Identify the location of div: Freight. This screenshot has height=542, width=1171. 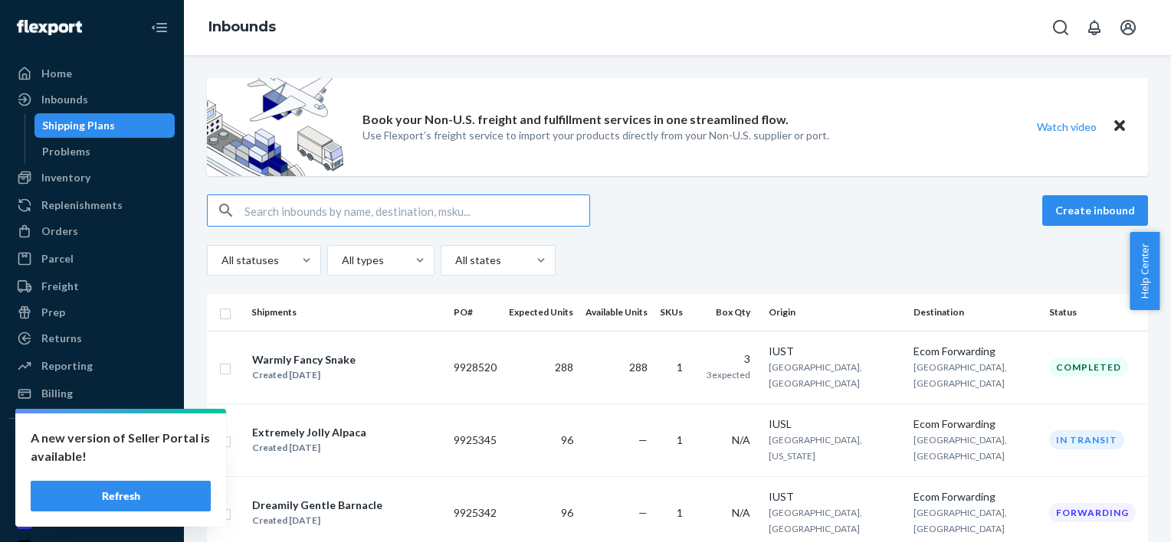
(60, 287).